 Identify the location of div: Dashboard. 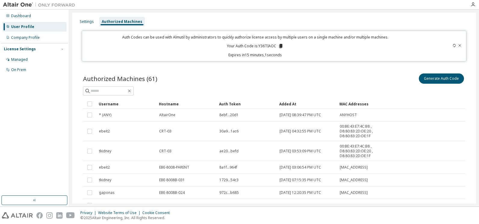
(21, 16).